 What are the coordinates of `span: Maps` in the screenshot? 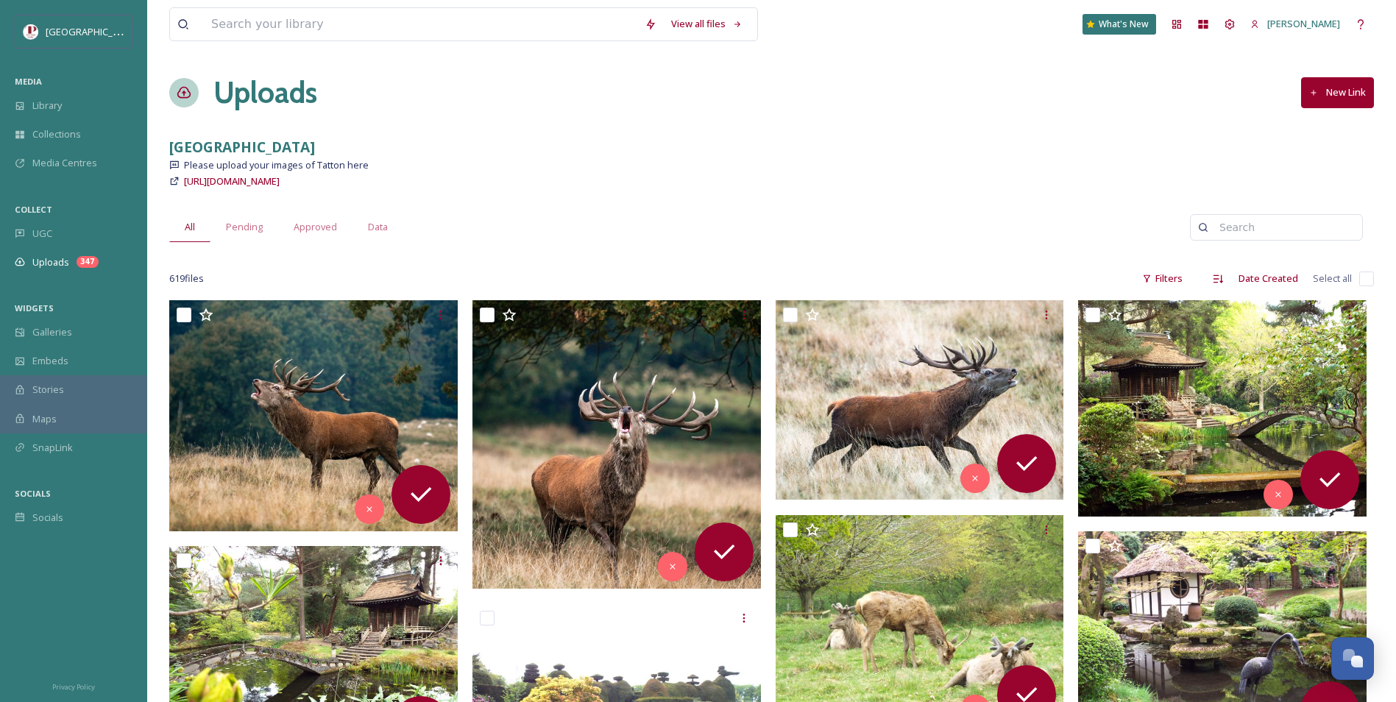 It's located at (44, 419).